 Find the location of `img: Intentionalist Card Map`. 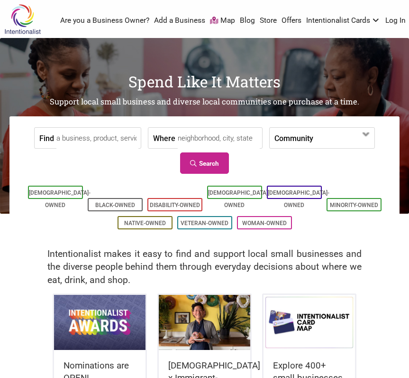

img: Intentionalist Card Map is located at coordinates (309, 322).